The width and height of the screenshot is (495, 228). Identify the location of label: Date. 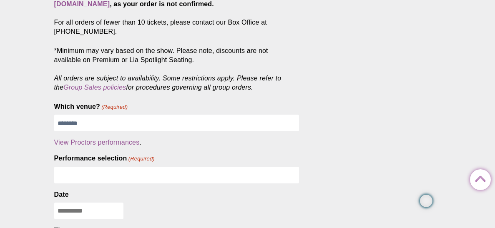
(61, 195).